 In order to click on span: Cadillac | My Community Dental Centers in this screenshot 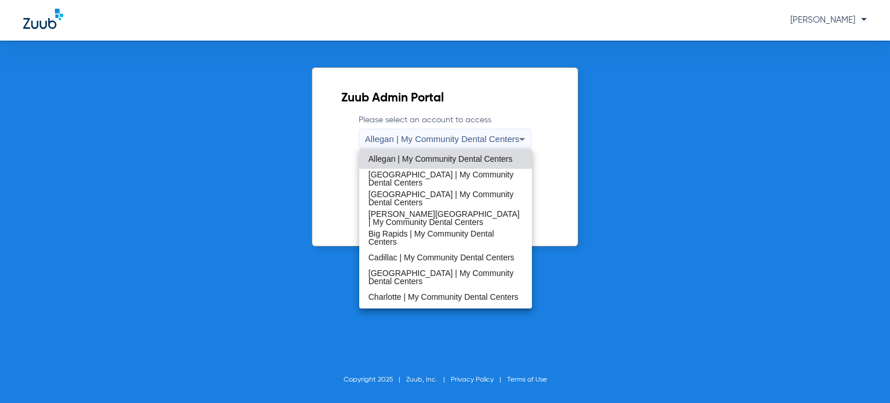, I will do `click(442, 257)`.